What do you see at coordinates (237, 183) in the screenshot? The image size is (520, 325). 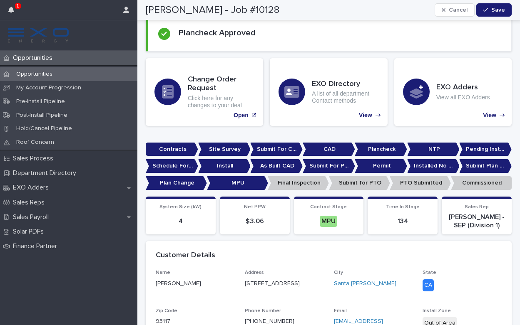 I see `p: MPU` at bounding box center [237, 183].